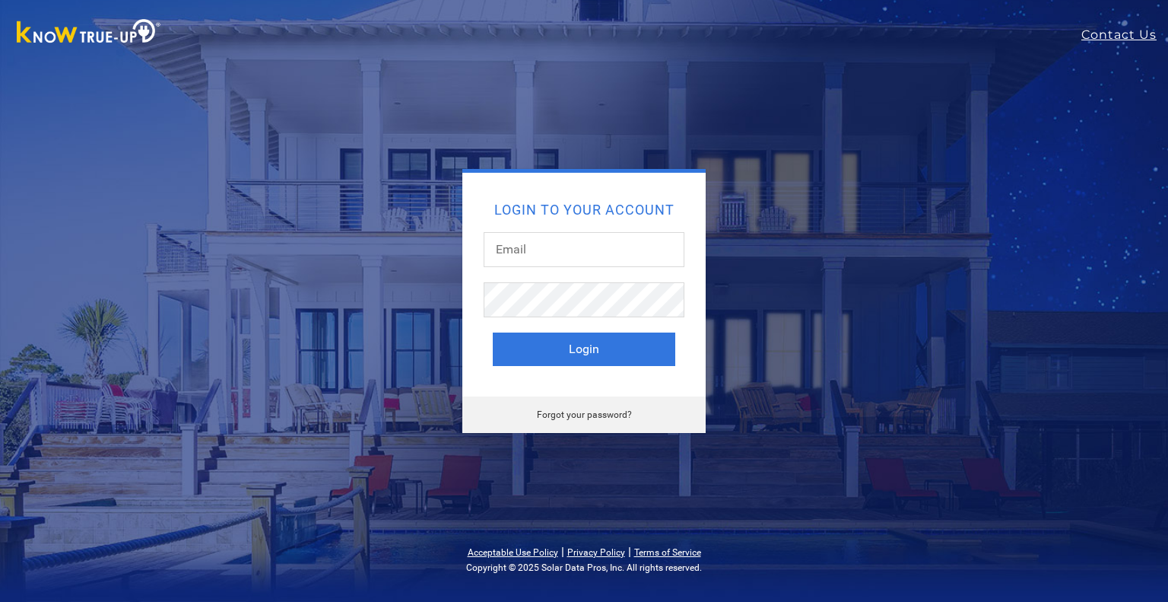 This screenshot has height=602, width=1168. What do you see at coordinates (584, 249) in the screenshot?
I see `input: Email` at bounding box center [584, 249].